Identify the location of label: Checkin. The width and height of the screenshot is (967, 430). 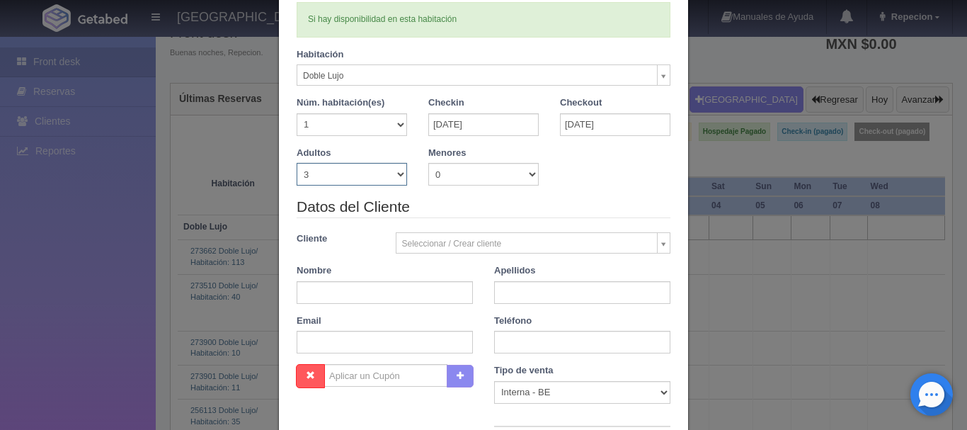
(446, 103).